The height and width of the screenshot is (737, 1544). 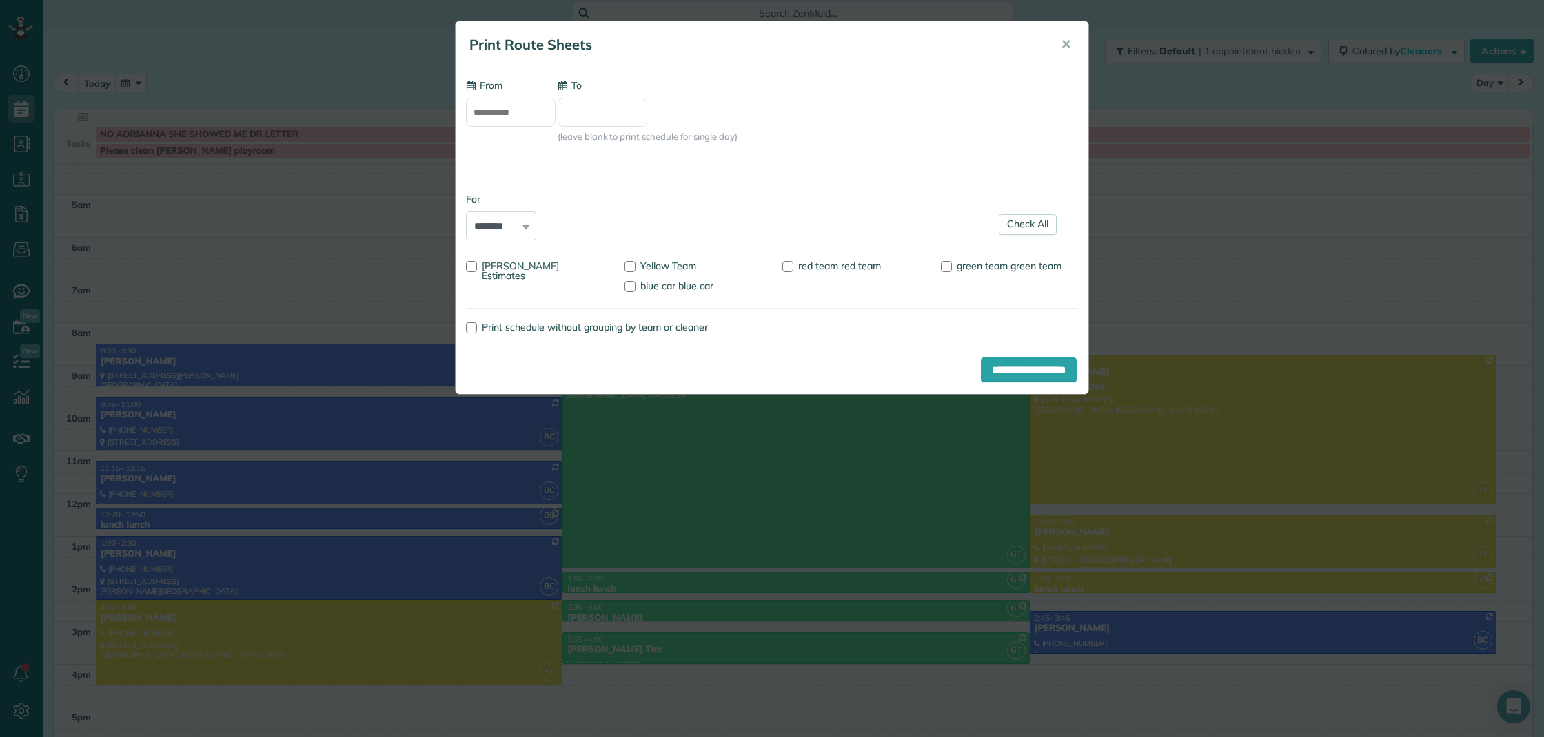 I want to click on a: Check All, so click(x=1028, y=225).